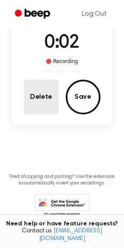 The image size is (124, 248). What do you see at coordinates (33, 14) in the screenshot?
I see `a: Beep` at bounding box center [33, 14].